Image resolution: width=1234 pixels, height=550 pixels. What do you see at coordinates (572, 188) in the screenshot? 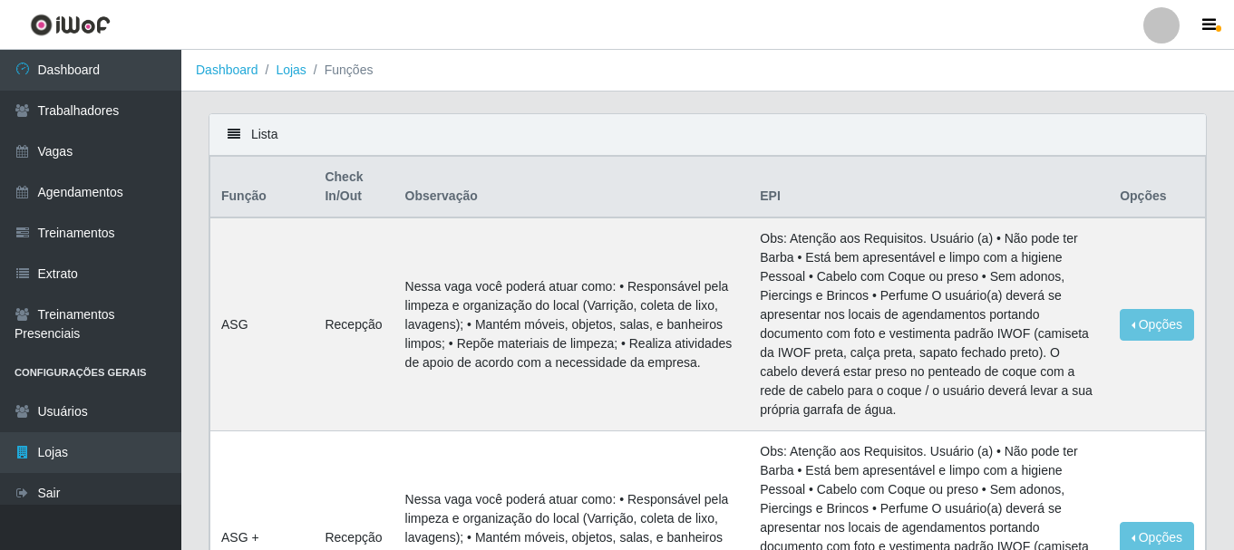
I see `th: Observação` at bounding box center [572, 188].